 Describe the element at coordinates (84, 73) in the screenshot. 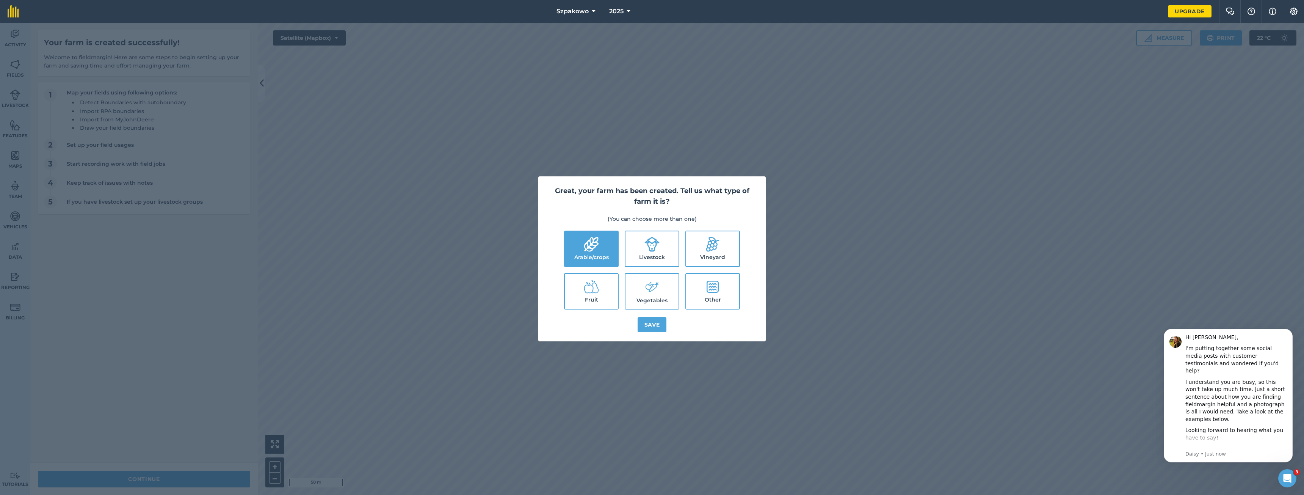

I see `div: Message content` at that location.